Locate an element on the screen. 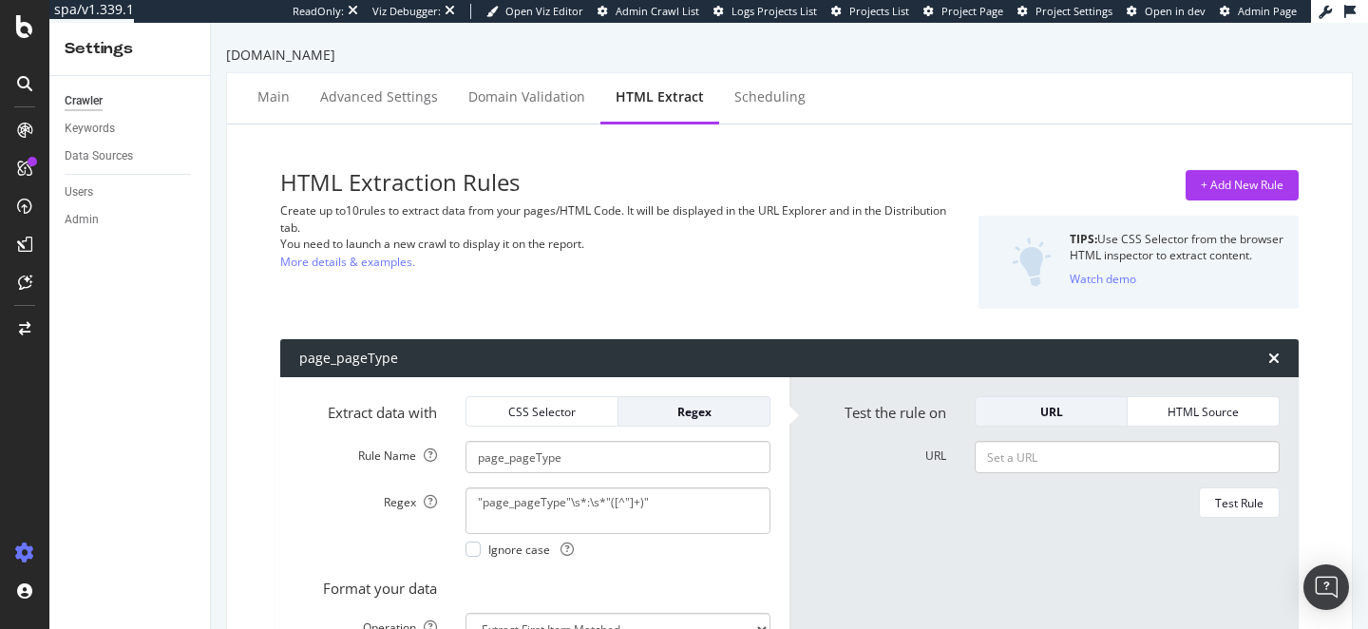 The width and height of the screenshot is (1368, 629). div: Viz Debugger: is located at coordinates (407, 11).